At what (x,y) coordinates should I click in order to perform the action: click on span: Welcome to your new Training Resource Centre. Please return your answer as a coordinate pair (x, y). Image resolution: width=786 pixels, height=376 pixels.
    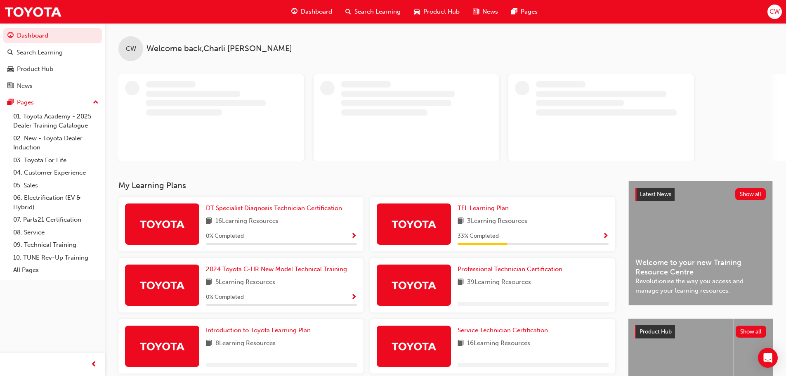
    Looking at the image, I should click on (700, 267).